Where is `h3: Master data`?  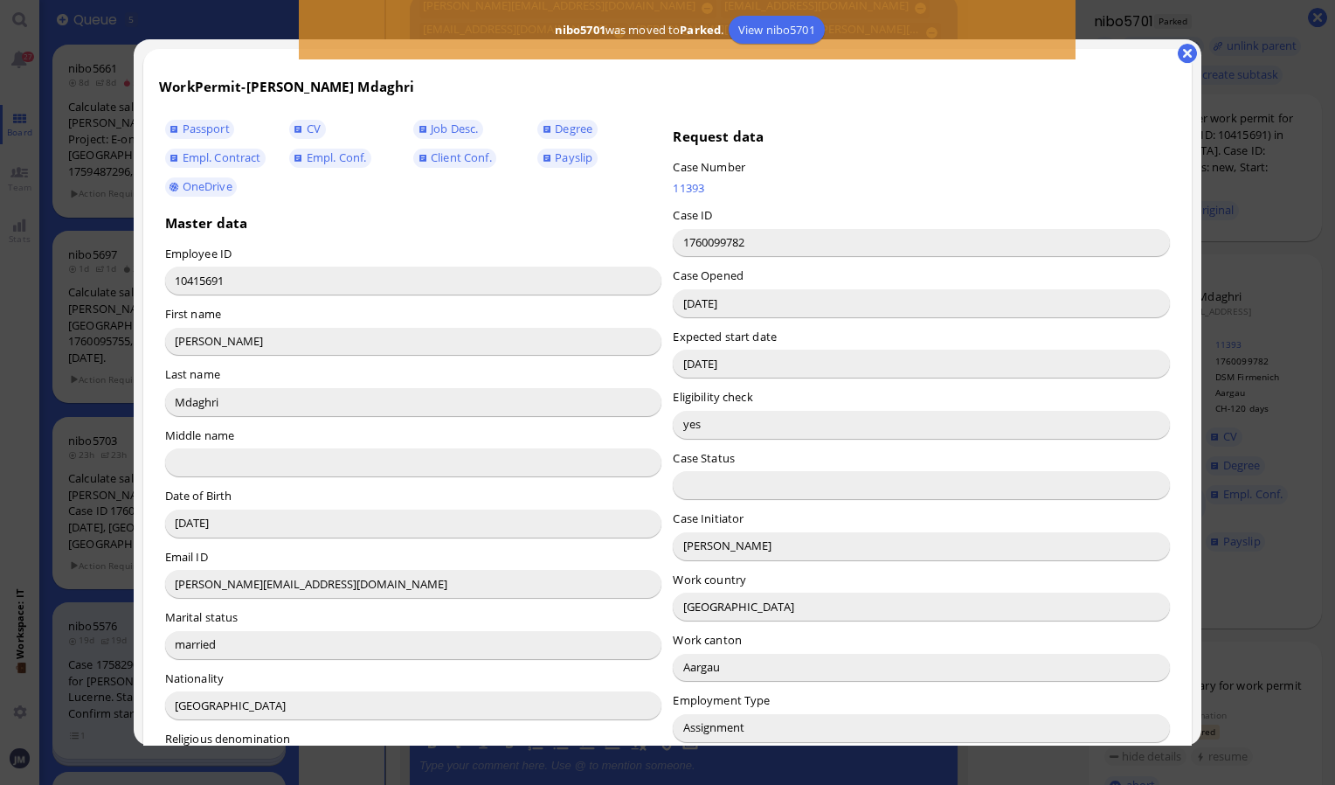
h3: Master data is located at coordinates (413, 223).